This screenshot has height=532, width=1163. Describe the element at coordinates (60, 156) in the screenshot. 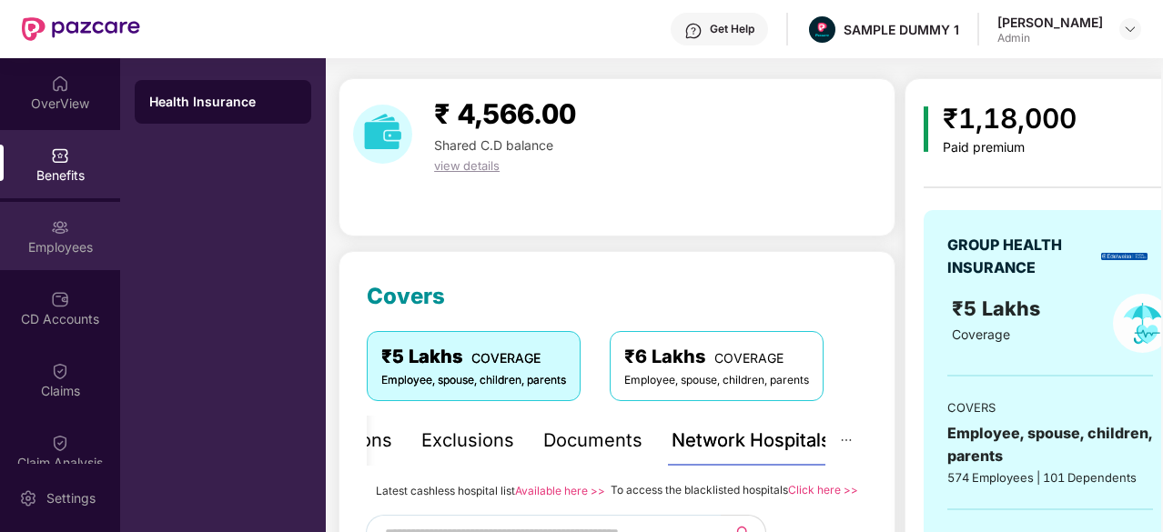

I see `img: svg+xml;base64,PHN2ZyBpZD0iQmVuZWZpdHMiIHhtbG5zPSJodHRwOi8vd3d3LnczLm9yZy8yMDAwL3N2ZyIgd2lkdGg9Ij...` at that location.